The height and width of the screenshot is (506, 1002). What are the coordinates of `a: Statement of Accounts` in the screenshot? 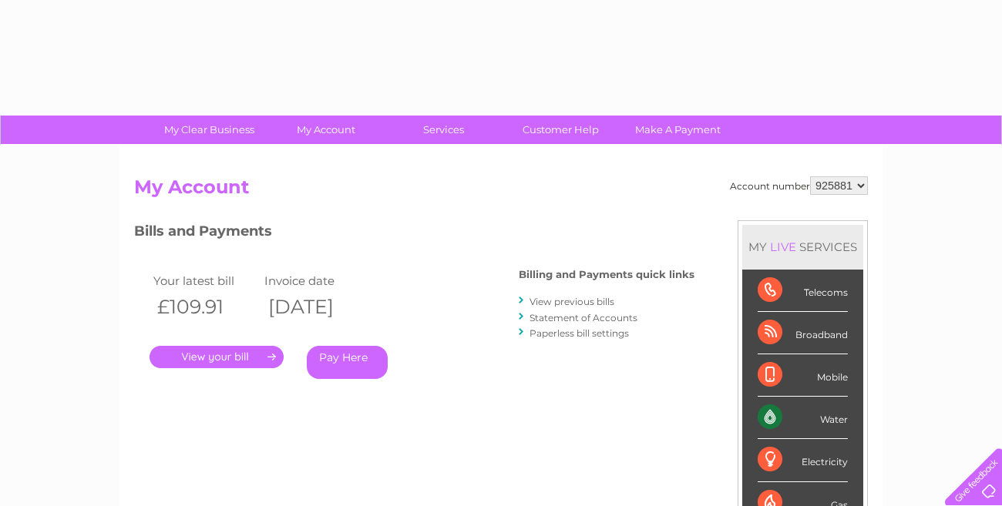 It's located at (584, 318).